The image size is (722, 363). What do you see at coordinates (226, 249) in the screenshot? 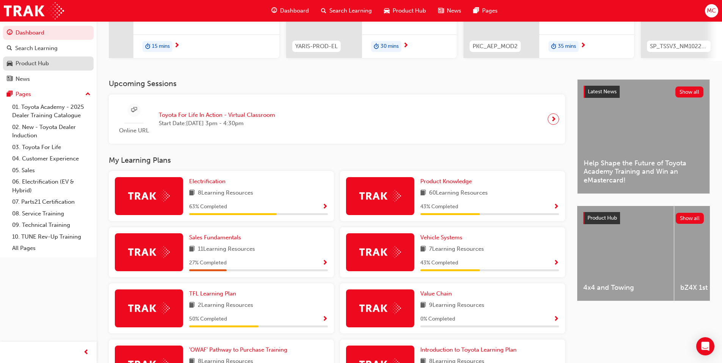
I see `span: 11 Learning Resources` at bounding box center [226, 249].